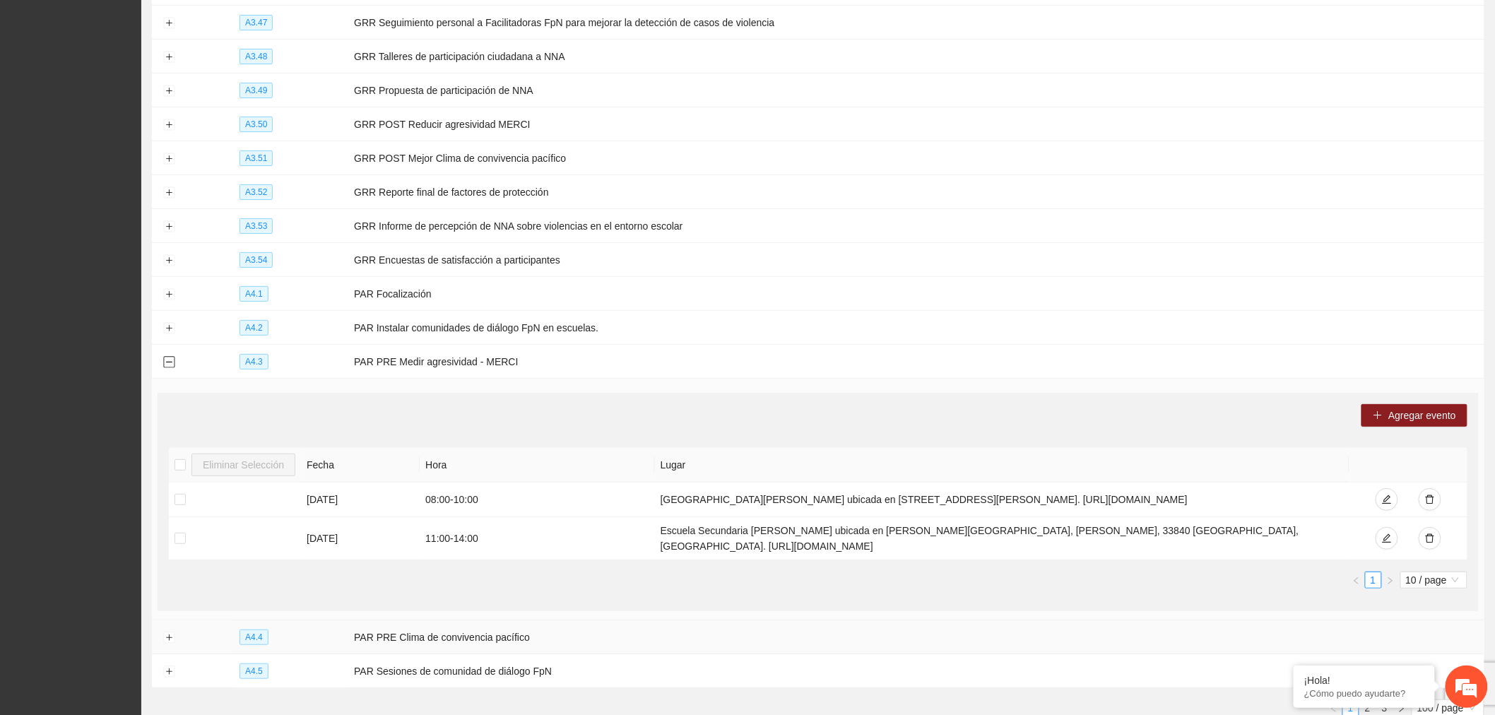  What do you see at coordinates (1390, 580) in the screenshot?
I see `li: Next Page` at bounding box center [1390, 580].